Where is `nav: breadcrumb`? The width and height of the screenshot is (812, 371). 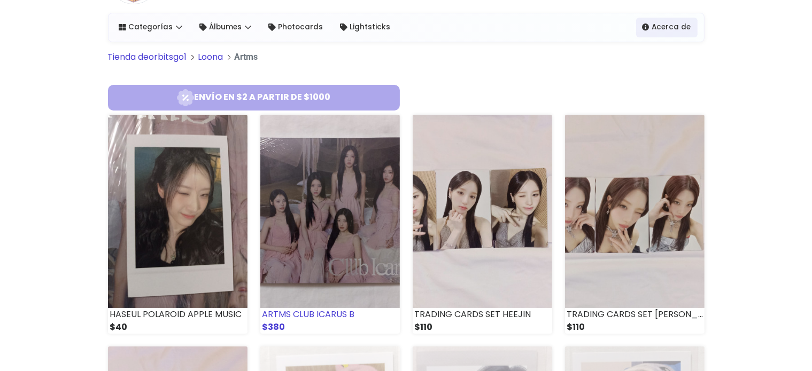 nav: breadcrumb is located at coordinates (406, 61).